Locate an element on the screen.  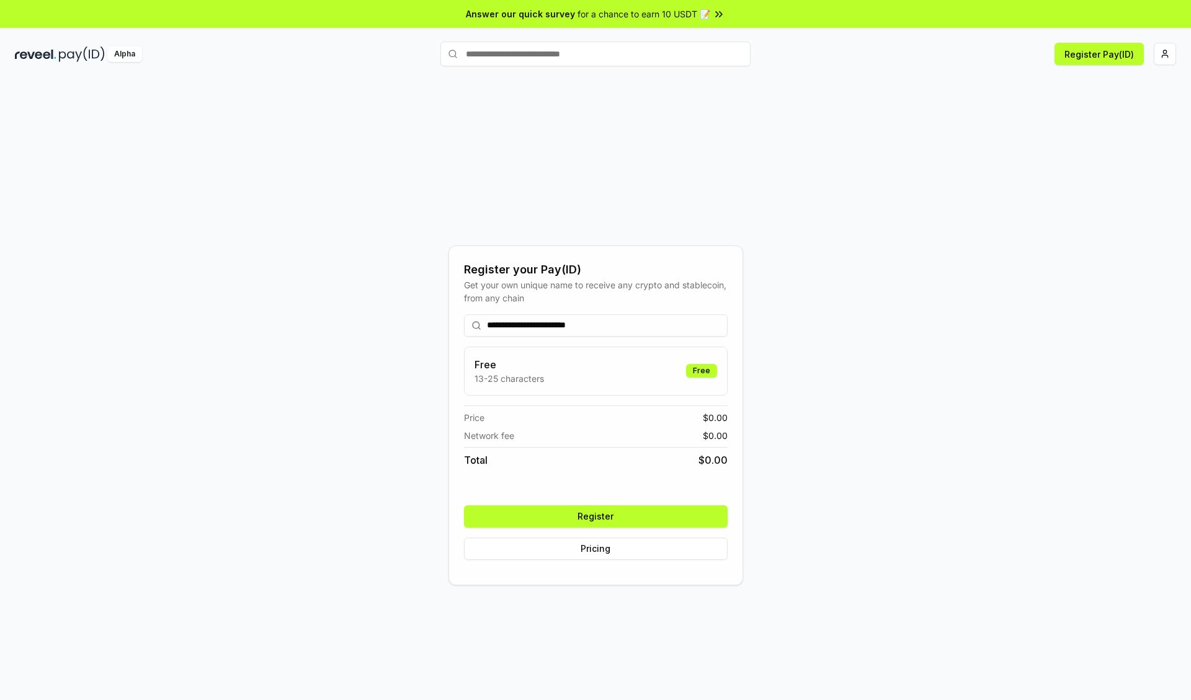
button: Register is located at coordinates (595, 517).